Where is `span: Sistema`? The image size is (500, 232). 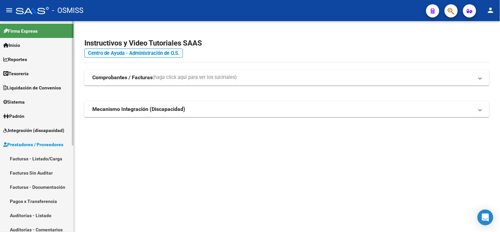 span: Sistema is located at coordinates (14, 102).